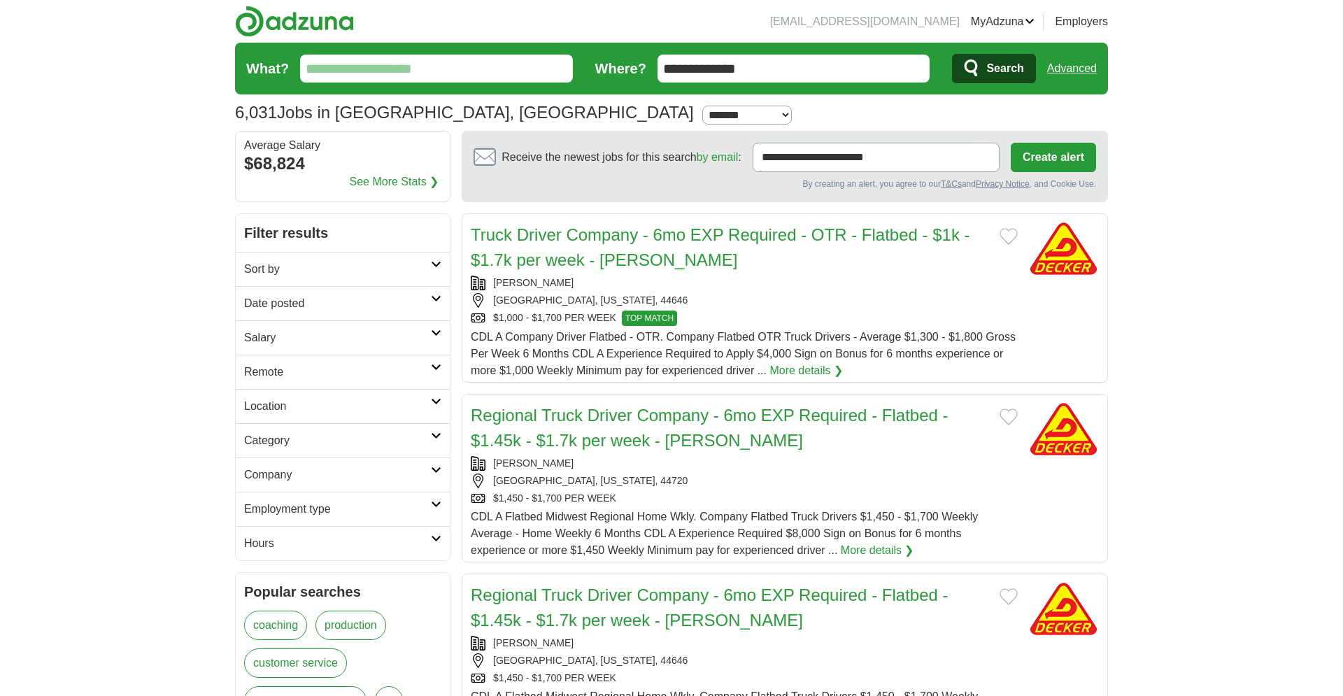 The image size is (1343, 696). Describe the element at coordinates (337, 372) in the screenshot. I see `h2: Remote` at that location.